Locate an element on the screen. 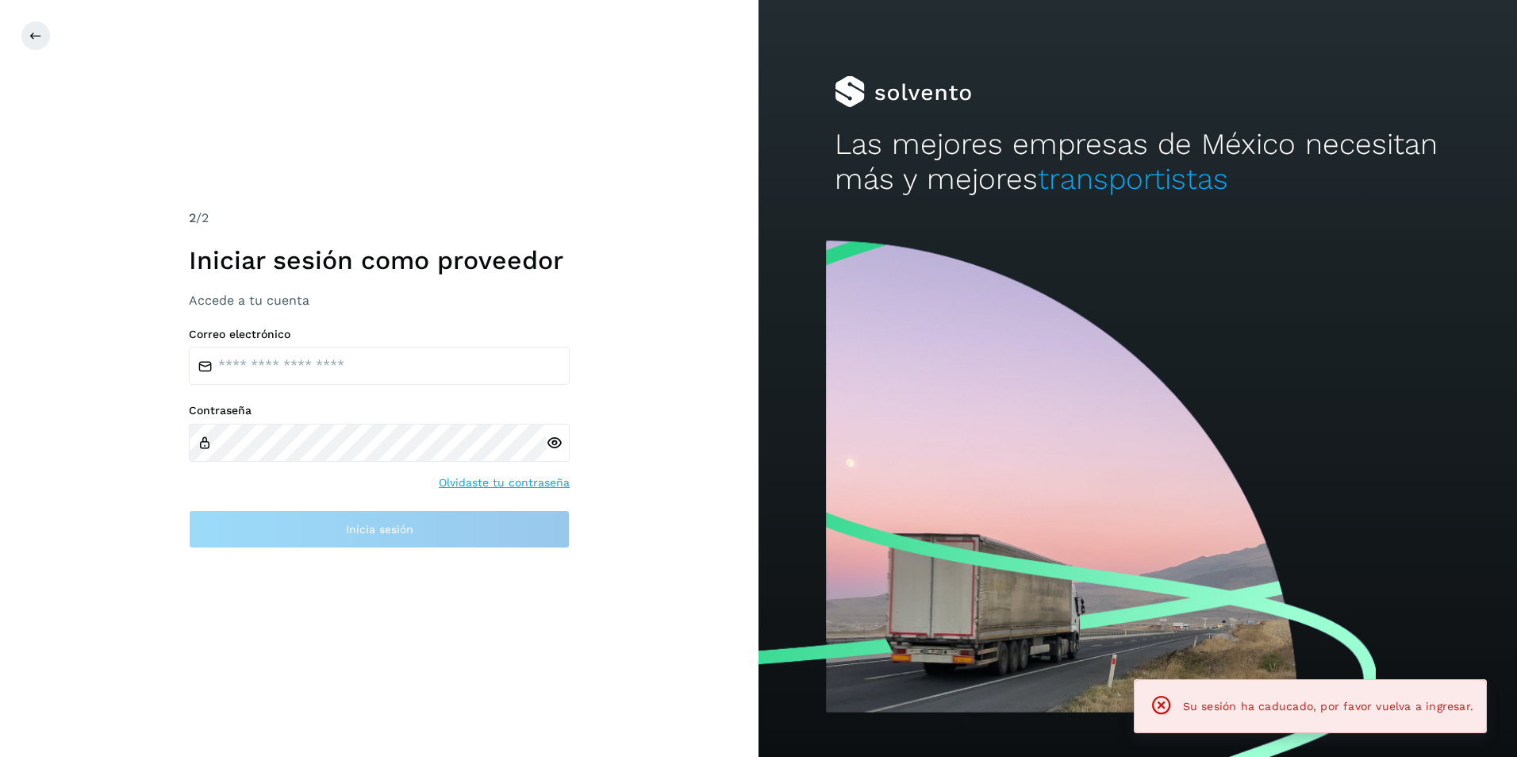  span: 2 is located at coordinates (192, 217).